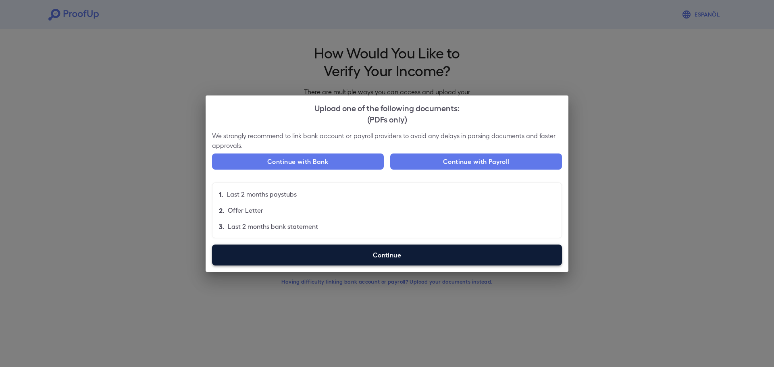 This screenshot has width=774, height=367. I want to click on p: 2., so click(222, 210).